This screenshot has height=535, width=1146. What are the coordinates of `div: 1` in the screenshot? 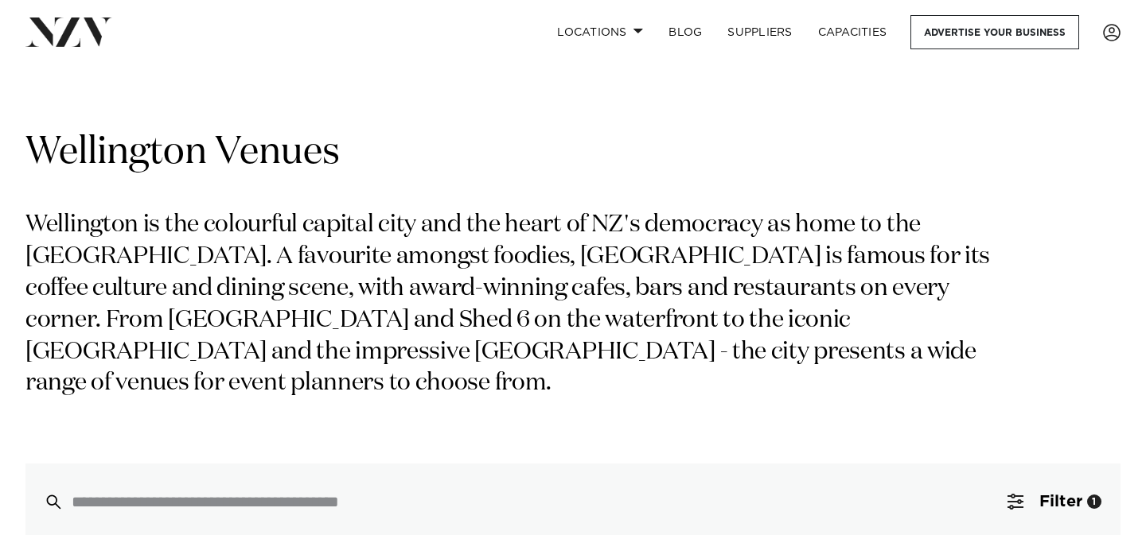 It's located at (1094, 502).